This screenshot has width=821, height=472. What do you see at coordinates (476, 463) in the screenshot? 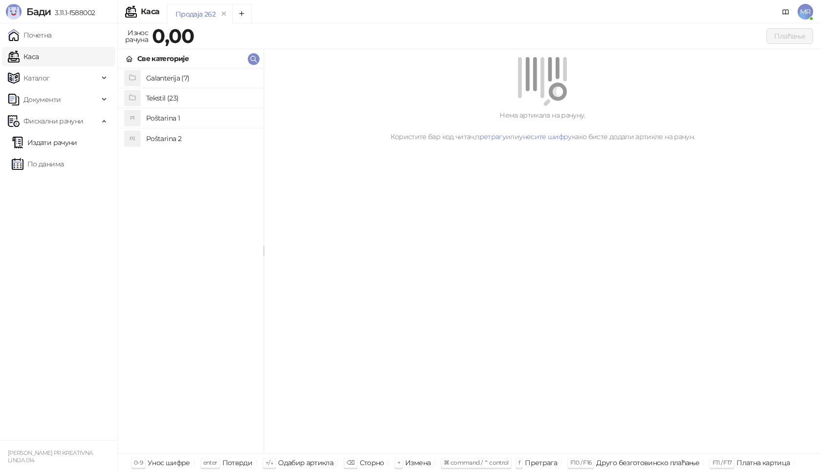
I see `span: ⌘ command / ⌃ control` at bounding box center [476, 463].